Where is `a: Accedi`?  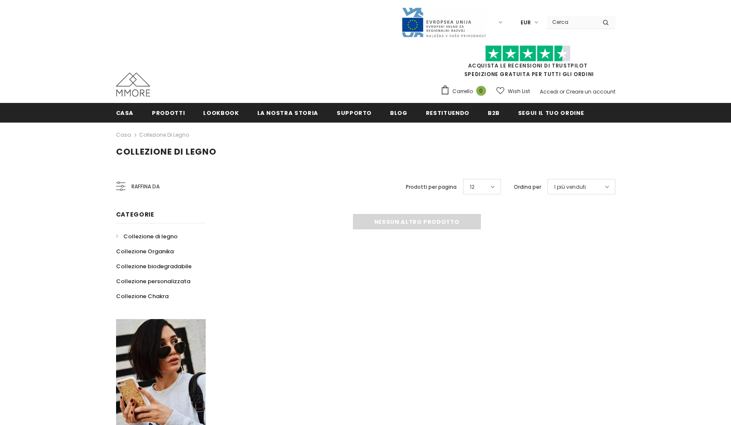 a: Accedi is located at coordinates (549, 91).